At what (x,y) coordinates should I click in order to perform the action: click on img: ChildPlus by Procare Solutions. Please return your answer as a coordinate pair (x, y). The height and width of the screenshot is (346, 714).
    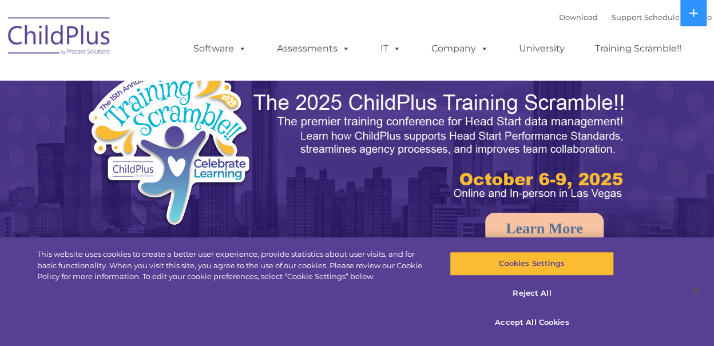
    Looking at the image, I should click on (60, 38).